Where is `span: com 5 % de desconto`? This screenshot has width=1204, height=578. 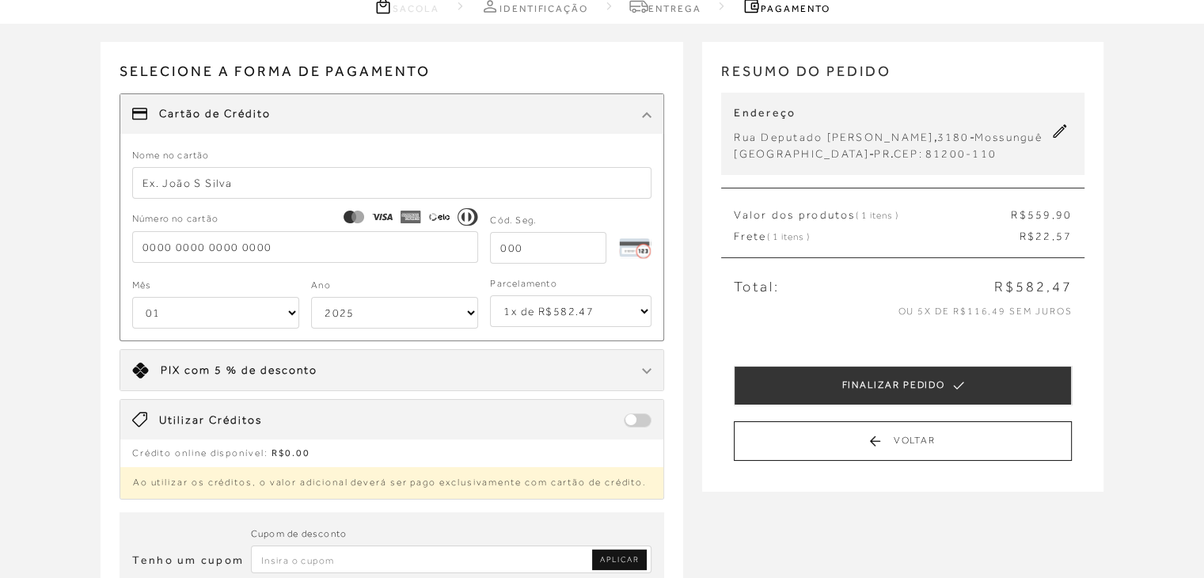
span: com 5 % de desconto is located at coordinates (251, 370).